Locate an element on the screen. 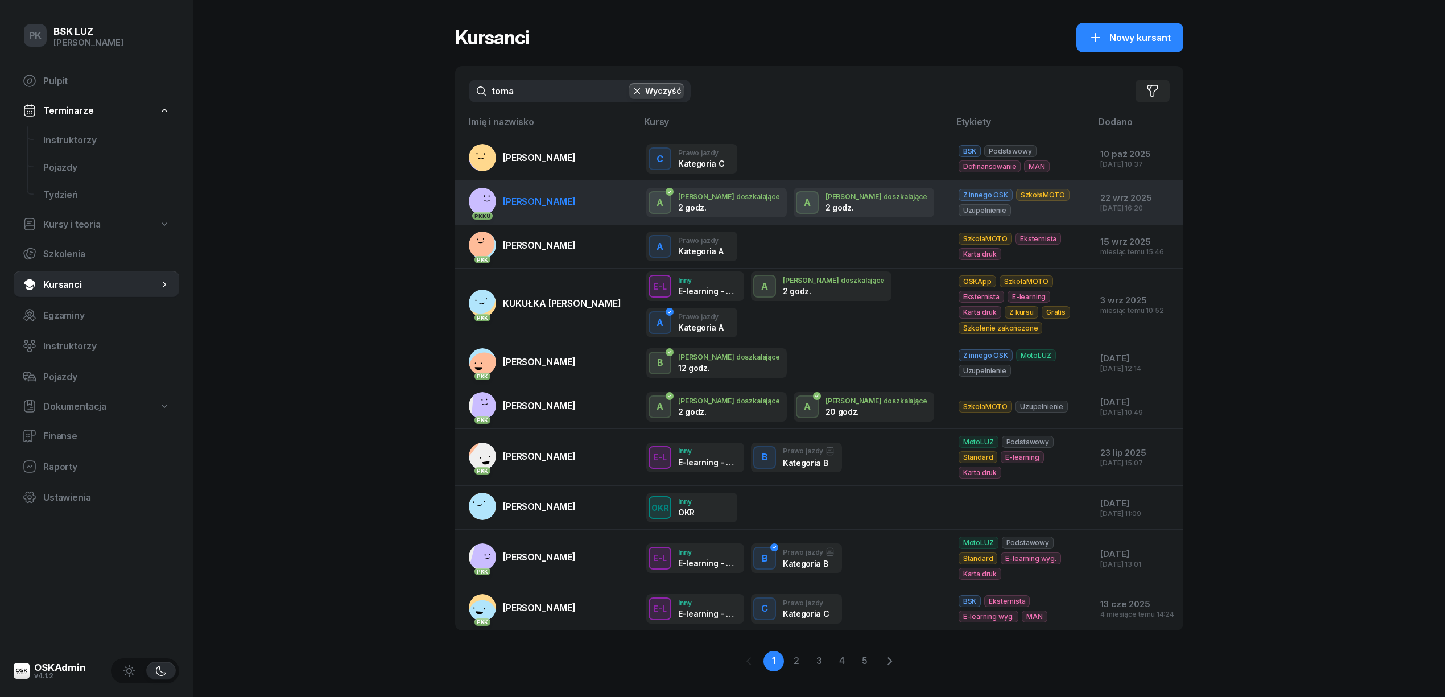 This screenshot has height=697, width=1445. a: Terminarze is located at coordinates (96, 110).